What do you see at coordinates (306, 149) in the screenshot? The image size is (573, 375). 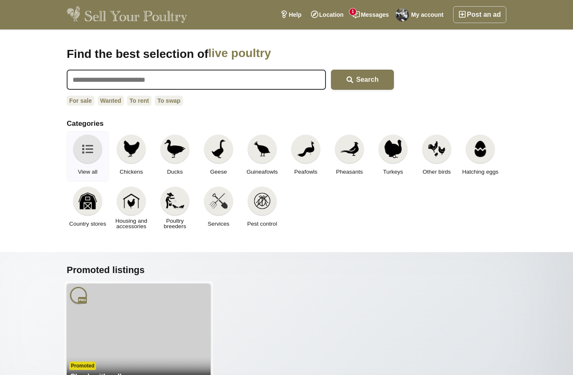 I see `img: Peafowls` at bounding box center [306, 149].